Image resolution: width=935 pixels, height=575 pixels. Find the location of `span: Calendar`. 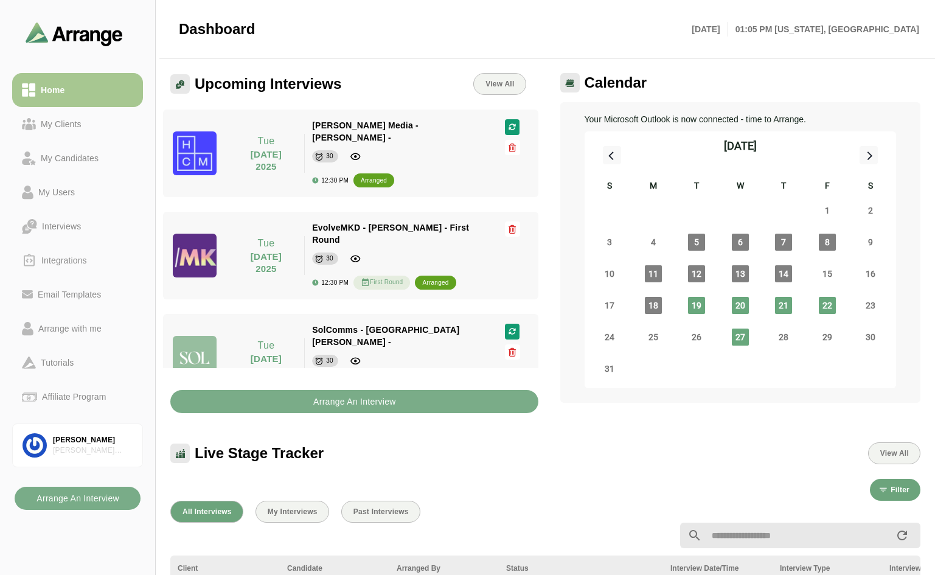

span: Calendar is located at coordinates (616, 83).